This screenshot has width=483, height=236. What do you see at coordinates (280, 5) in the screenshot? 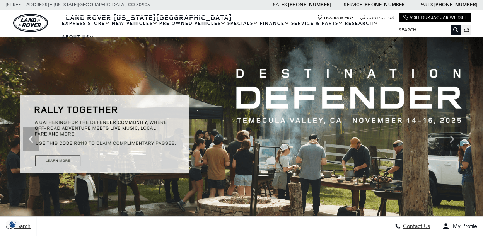
I see `span: Sales` at bounding box center [280, 5].